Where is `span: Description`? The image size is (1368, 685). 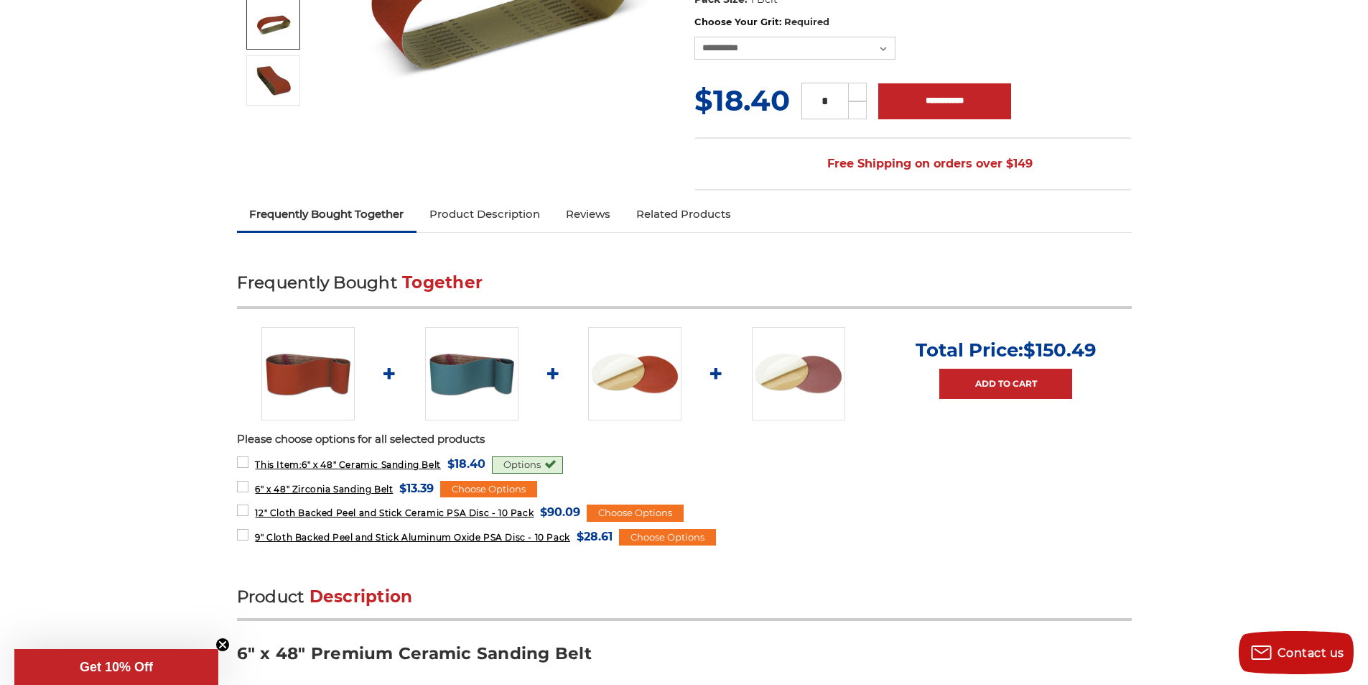 span: Description is located at coordinates (361, 596).